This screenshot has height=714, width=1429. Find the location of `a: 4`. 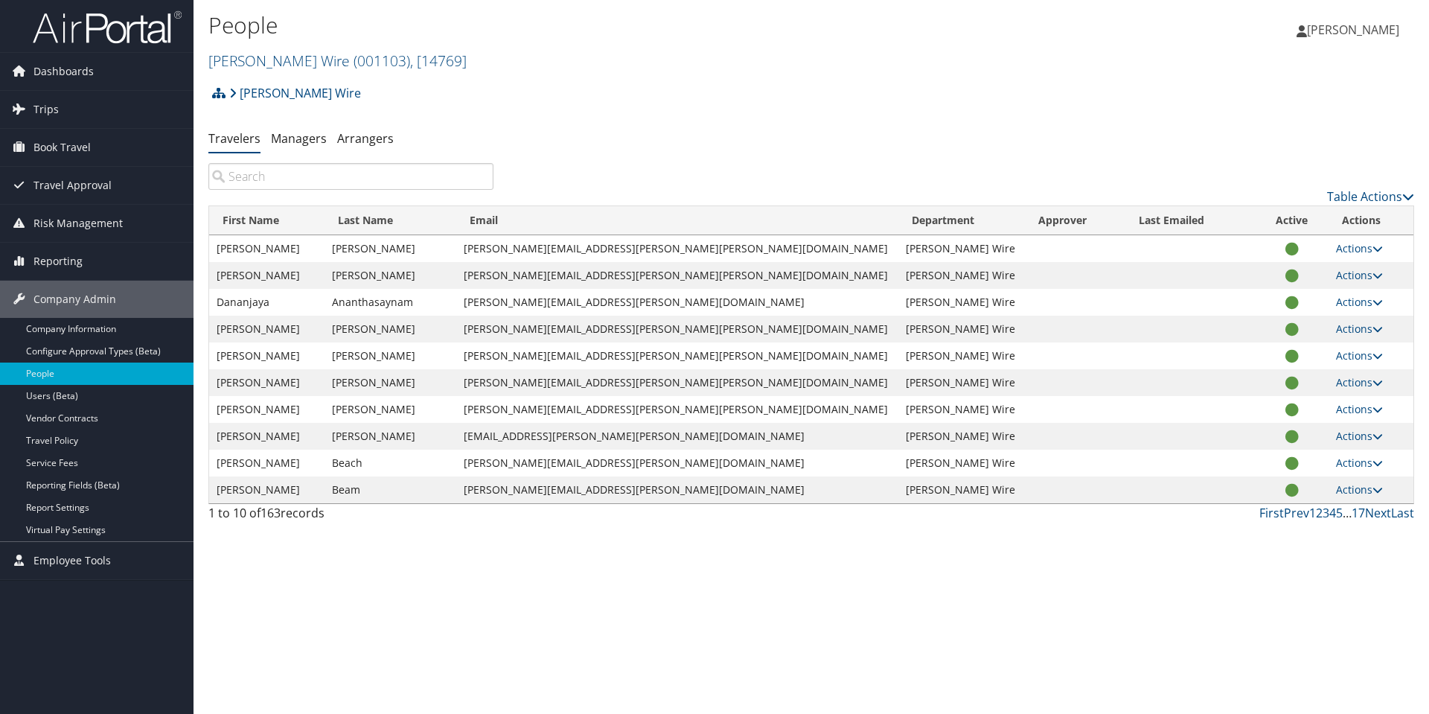

a: 4 is located at coordinates (1333, 513).